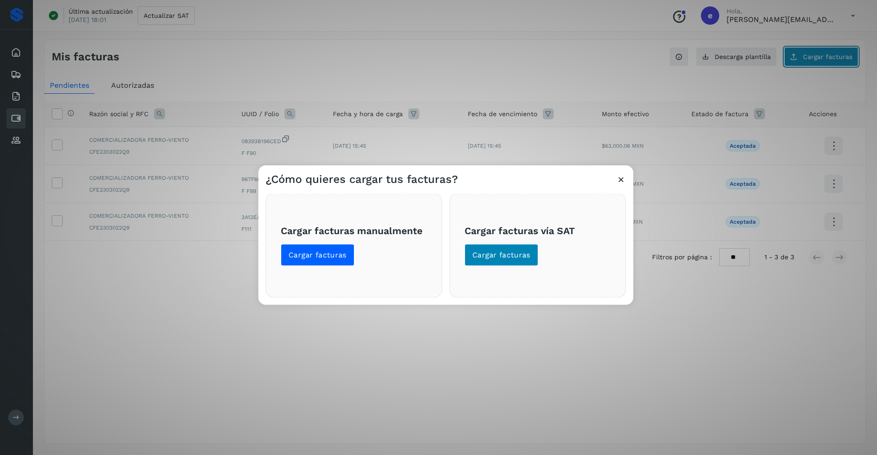 The image size is (877, 455). Describe the element at coordinates (354, 230) in the screenshot. I see `h3: Cargar facturas manualmente` at that location.